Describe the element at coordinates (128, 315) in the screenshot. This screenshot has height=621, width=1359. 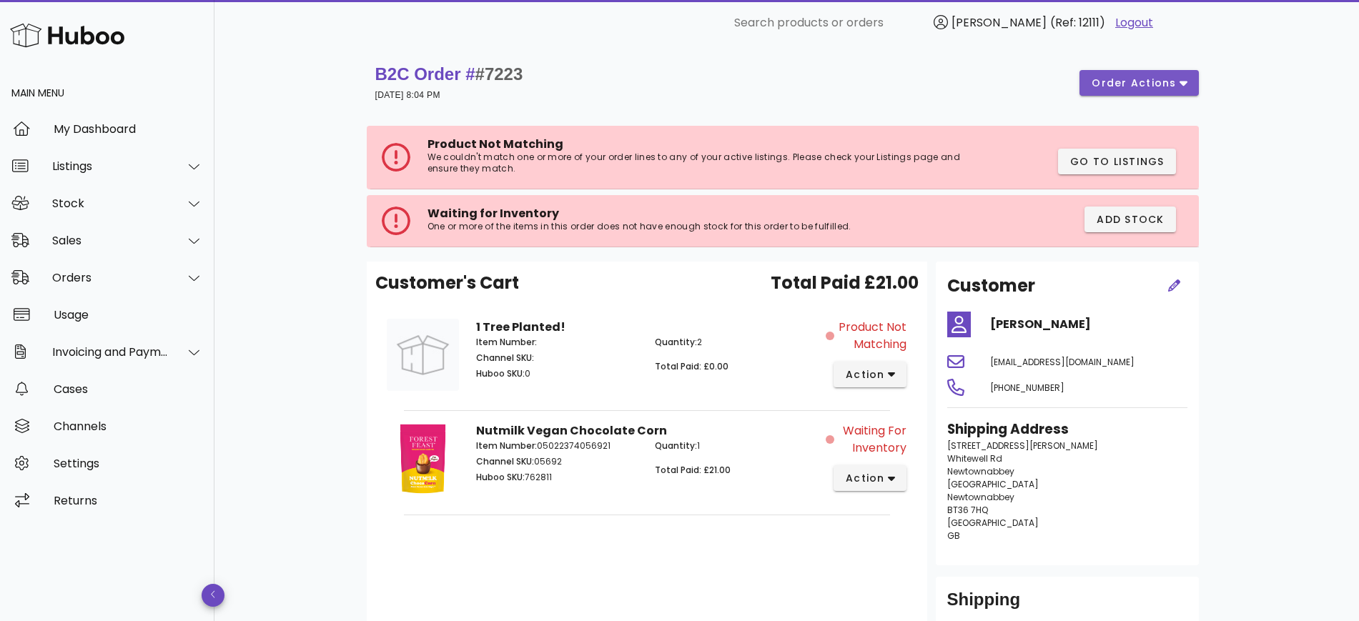
I see `div: Usage` at that location.